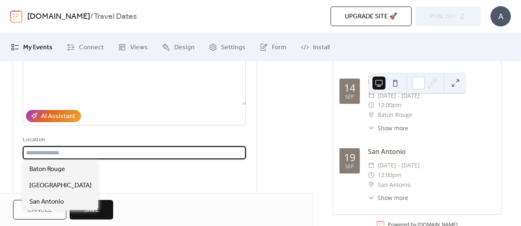  I want to click on b: Travel Dates, so click(115, 17).